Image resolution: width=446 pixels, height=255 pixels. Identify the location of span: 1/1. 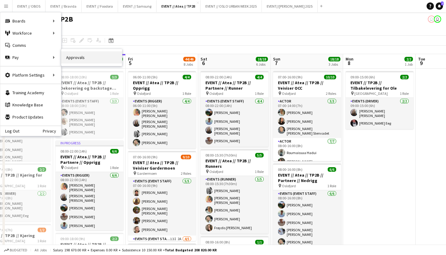
(259, 241).